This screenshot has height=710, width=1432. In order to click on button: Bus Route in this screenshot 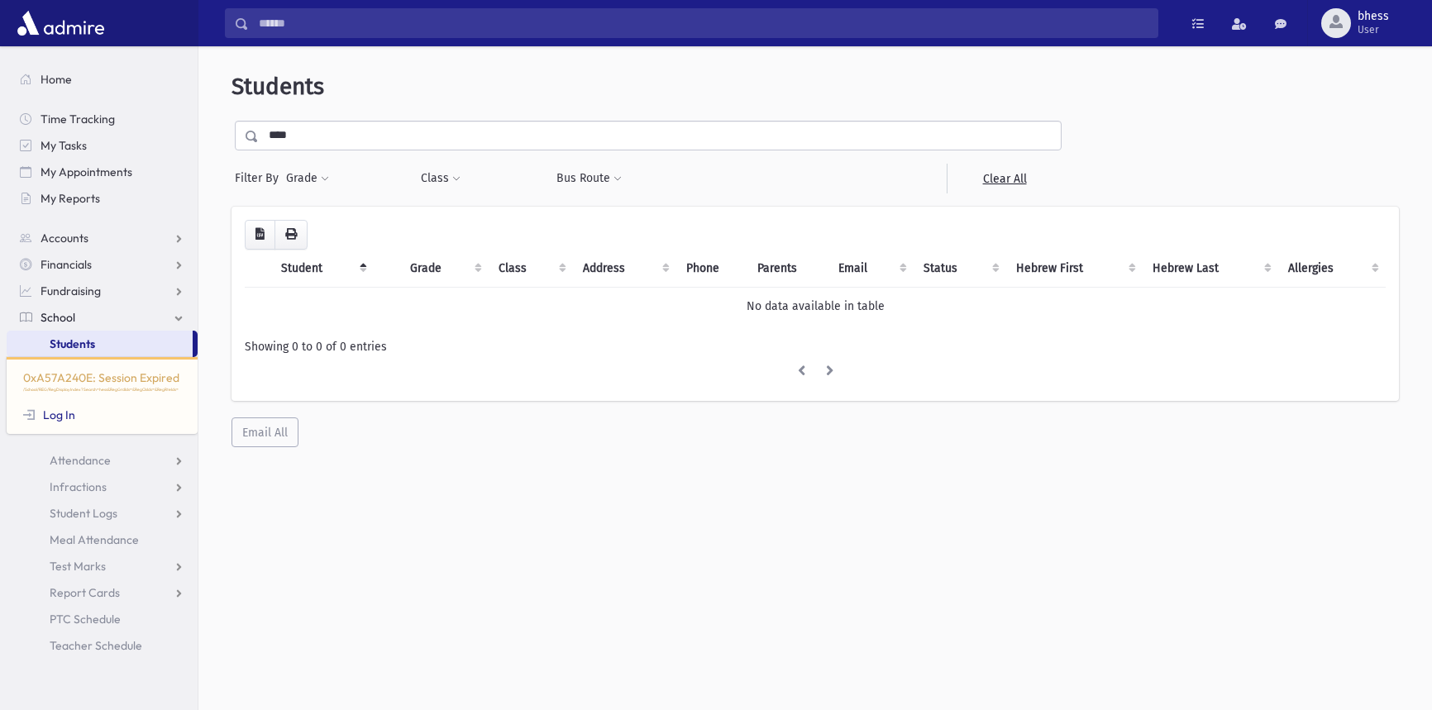, I will do `click(589, 179)`.